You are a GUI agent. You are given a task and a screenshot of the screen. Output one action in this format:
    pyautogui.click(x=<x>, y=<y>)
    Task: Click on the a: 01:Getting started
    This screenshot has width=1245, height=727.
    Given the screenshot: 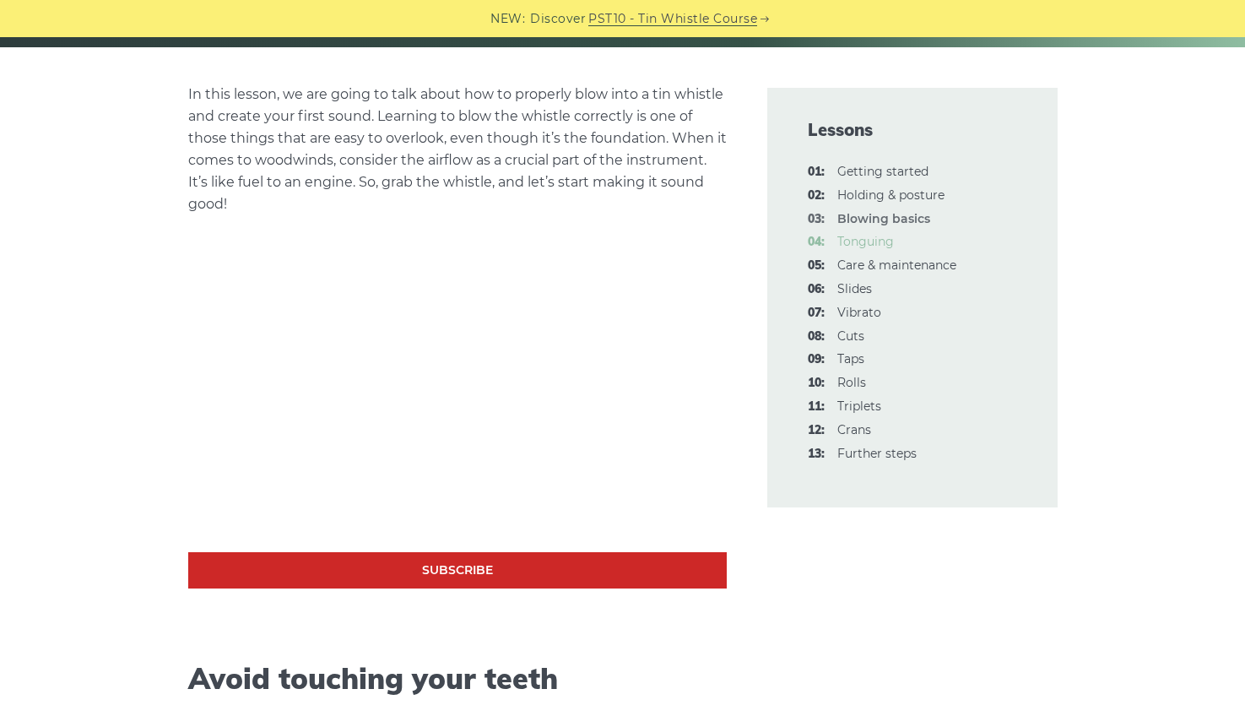 What is the action you would take?
    pyautogui.click(x=883, y=171)
    